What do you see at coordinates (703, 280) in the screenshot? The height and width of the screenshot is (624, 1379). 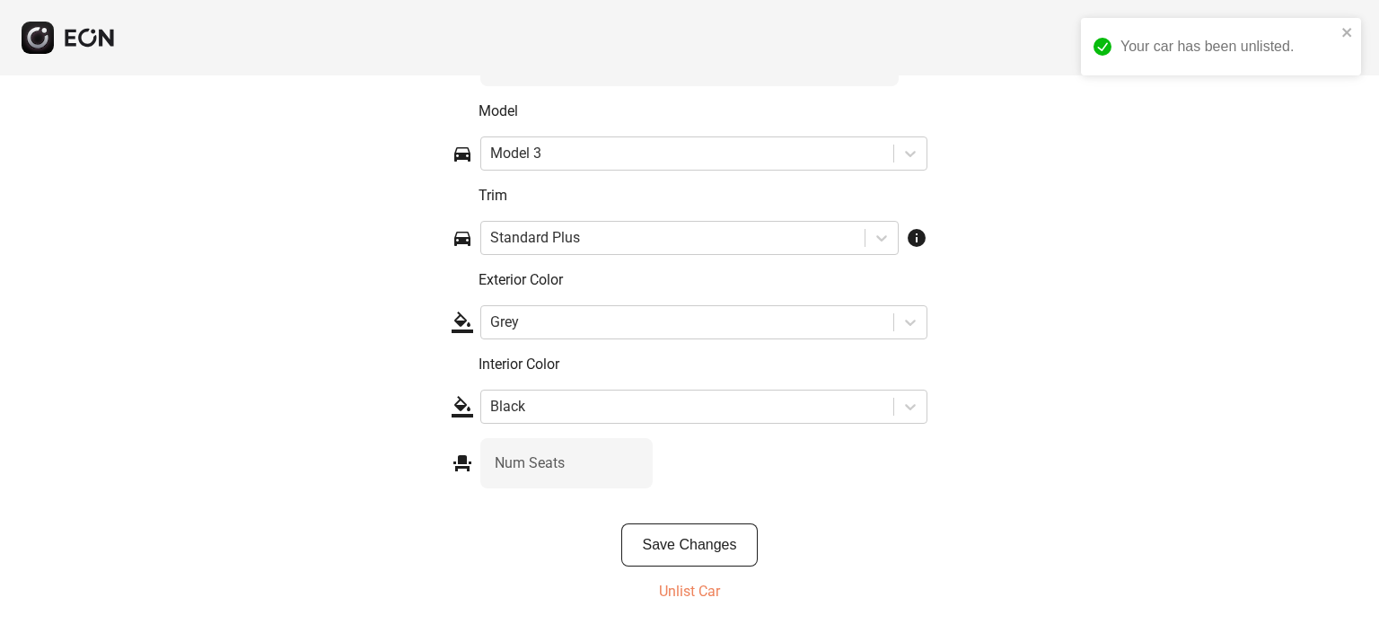 I see `p: Exterior Color` at bounding box center [703, 280].